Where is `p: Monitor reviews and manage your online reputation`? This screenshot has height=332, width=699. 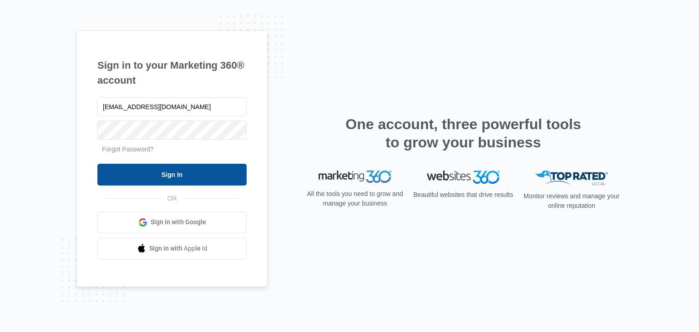 p: Monitor reviews and manage your online reputation is located at coordinates (572, 201).